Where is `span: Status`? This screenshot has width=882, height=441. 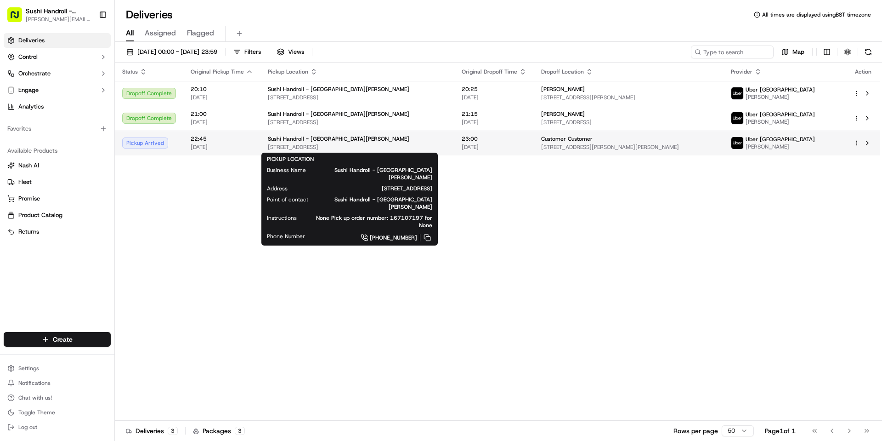 span: Status is located at coordinates (130, 72).